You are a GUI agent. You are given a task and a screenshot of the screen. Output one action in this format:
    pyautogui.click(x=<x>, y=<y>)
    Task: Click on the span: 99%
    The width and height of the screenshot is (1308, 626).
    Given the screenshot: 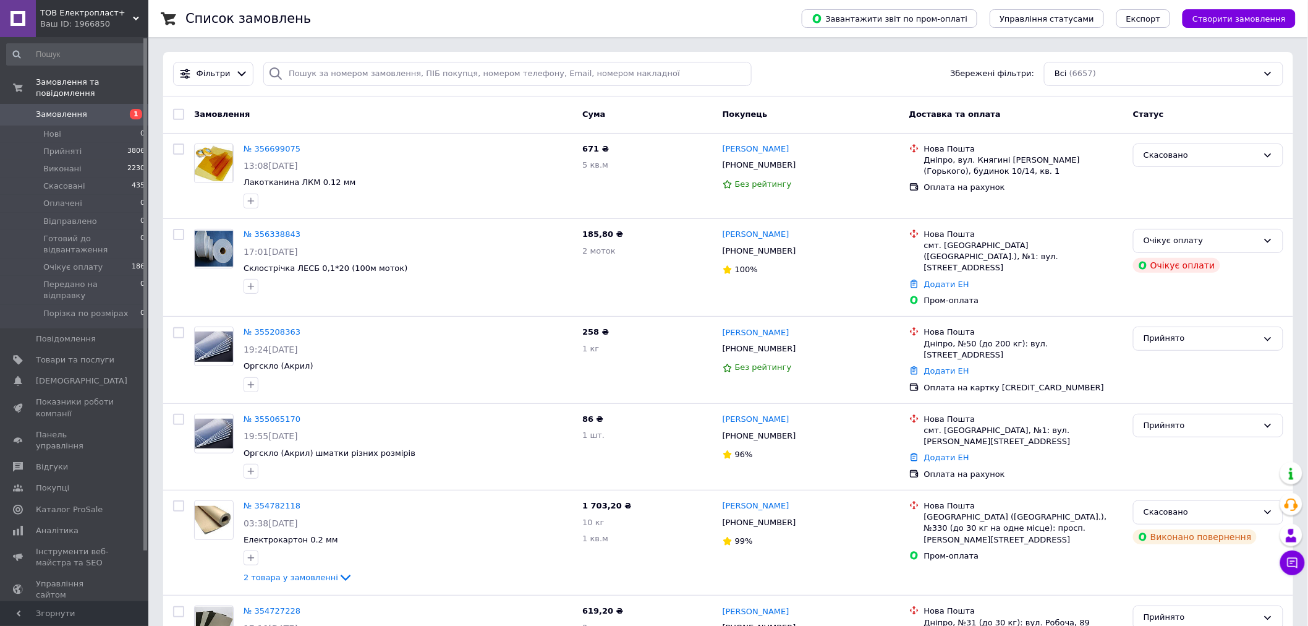 What is the action you would take?
    pyautogui.click(x=744, y=540)
    